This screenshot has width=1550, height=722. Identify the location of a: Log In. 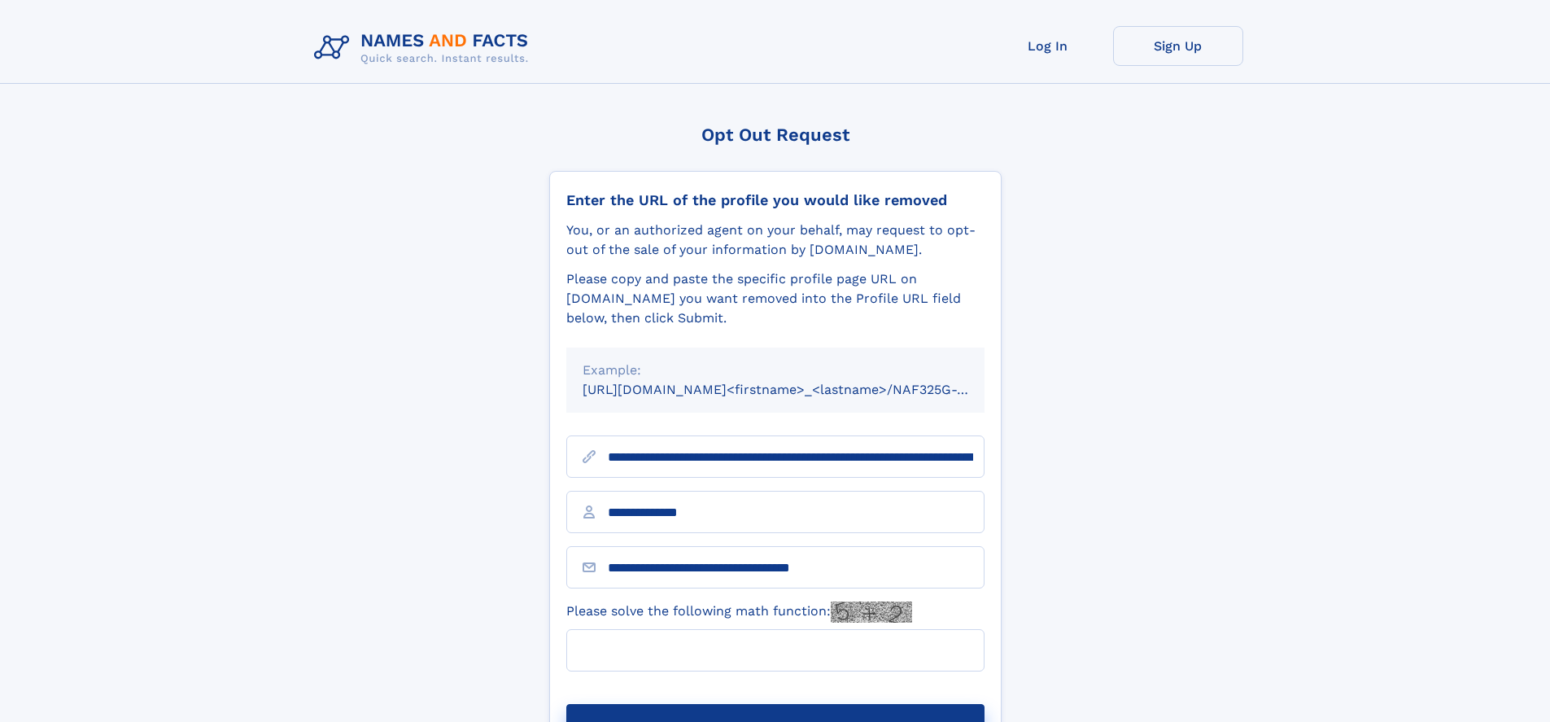
(1048, 46).